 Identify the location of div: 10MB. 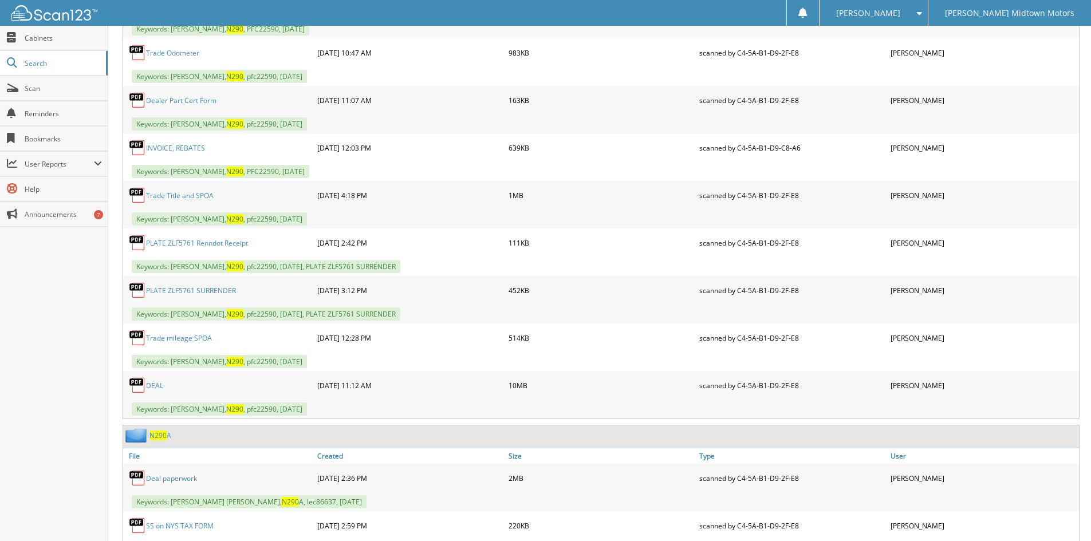
(601, 385).